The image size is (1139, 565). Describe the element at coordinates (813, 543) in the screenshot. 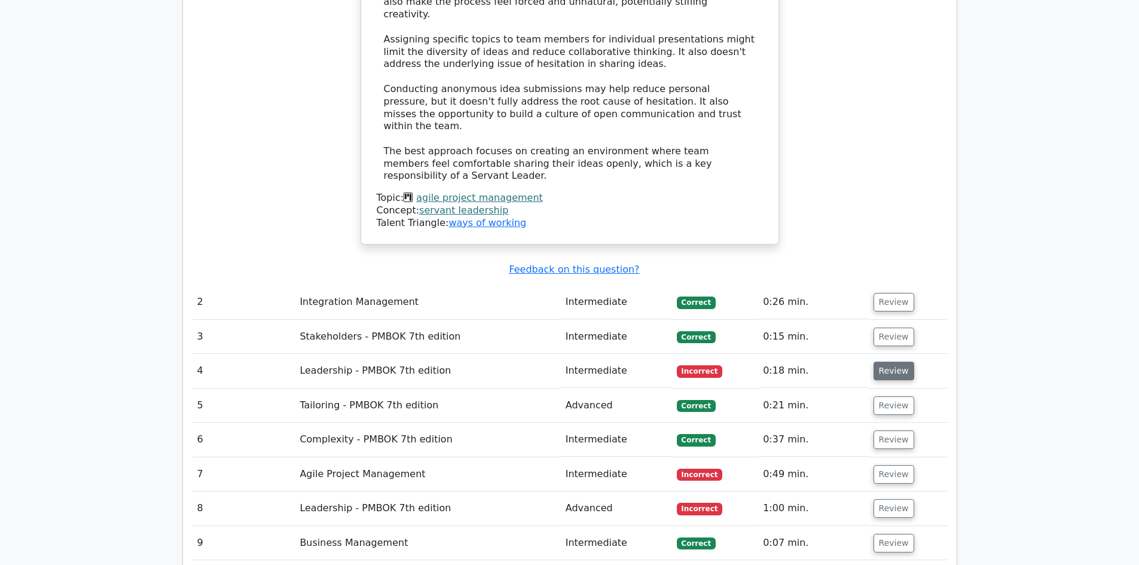

I see `td: 0:07 min.` at that location.